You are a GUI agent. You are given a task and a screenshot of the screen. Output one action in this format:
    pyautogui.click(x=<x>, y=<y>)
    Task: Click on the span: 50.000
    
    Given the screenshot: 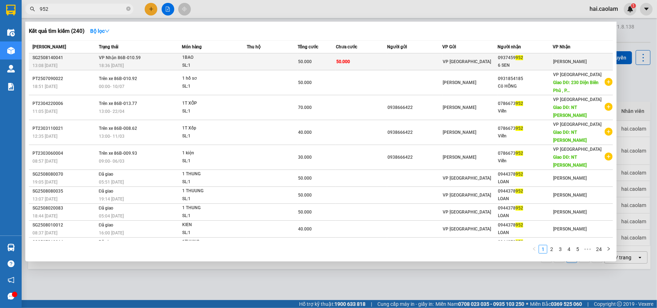 What is the action you would take?
    pyautogui.click(x=305, y=212)
    